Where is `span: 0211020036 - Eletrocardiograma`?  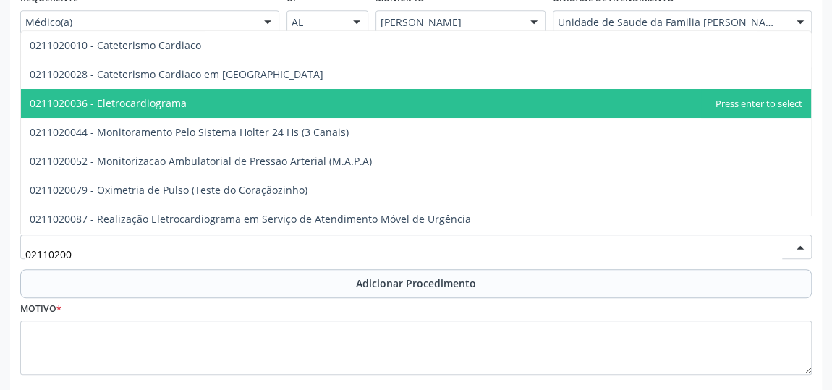
span: 0211020036 - Eletrocardiograma is located at coordinates (108, 103).